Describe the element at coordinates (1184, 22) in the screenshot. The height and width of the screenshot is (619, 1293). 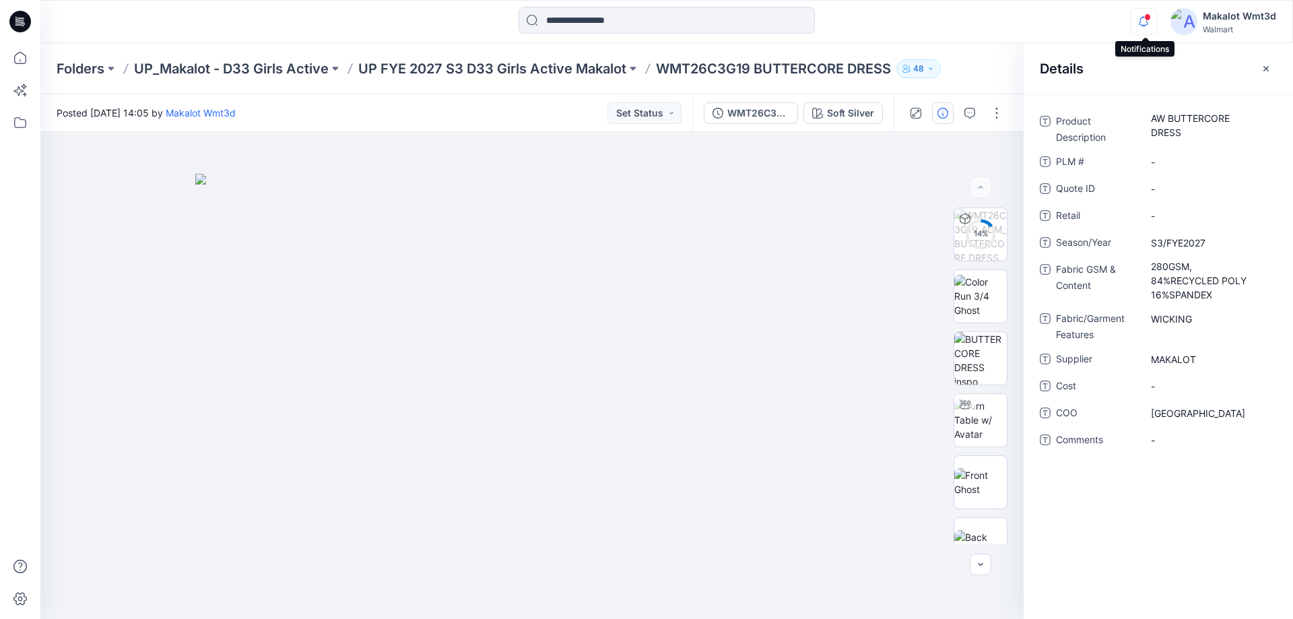
I see `img: avatar` at that location.